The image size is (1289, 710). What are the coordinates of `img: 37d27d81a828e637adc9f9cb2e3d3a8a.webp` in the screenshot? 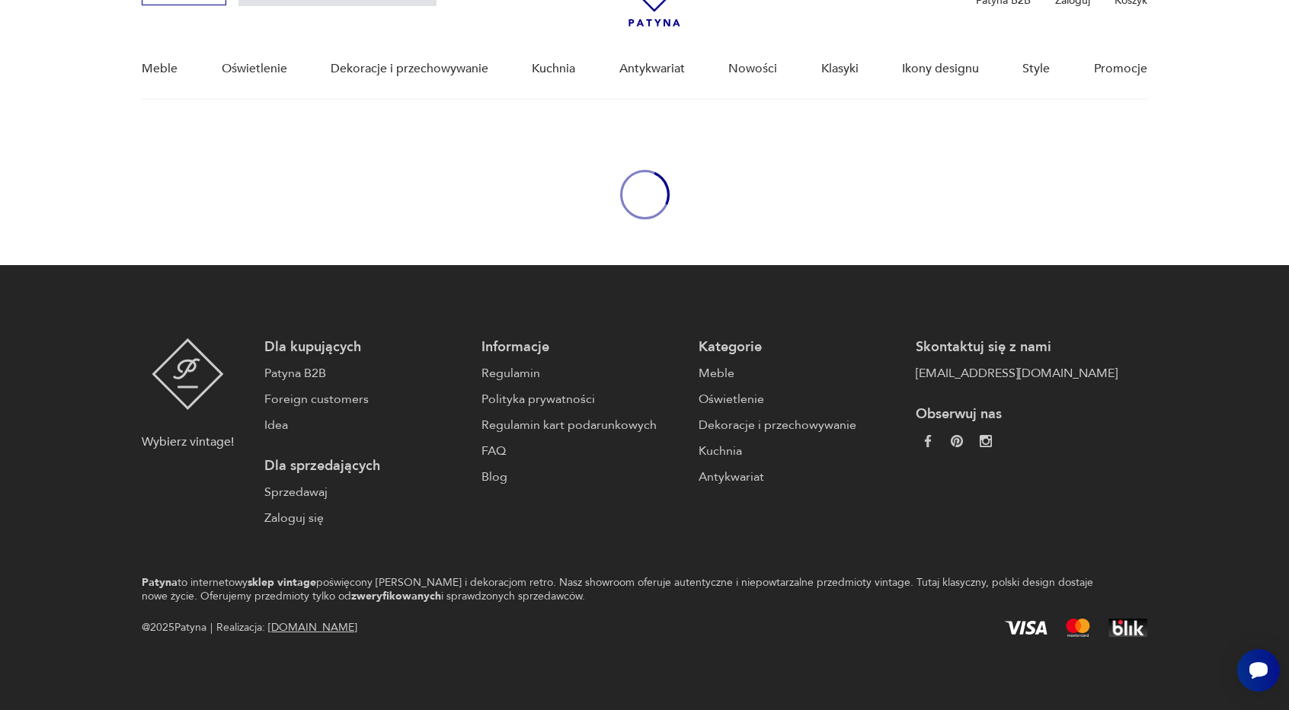 It's located at (957, 441).